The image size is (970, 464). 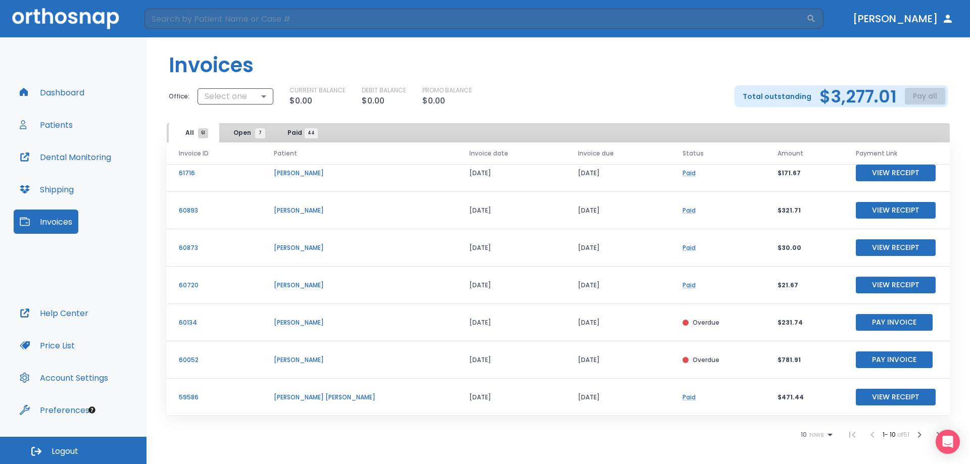 What do you see at coordinates (46, 125) in the screenshot?
I see `a: Patients` at bounding box center [46, 125].